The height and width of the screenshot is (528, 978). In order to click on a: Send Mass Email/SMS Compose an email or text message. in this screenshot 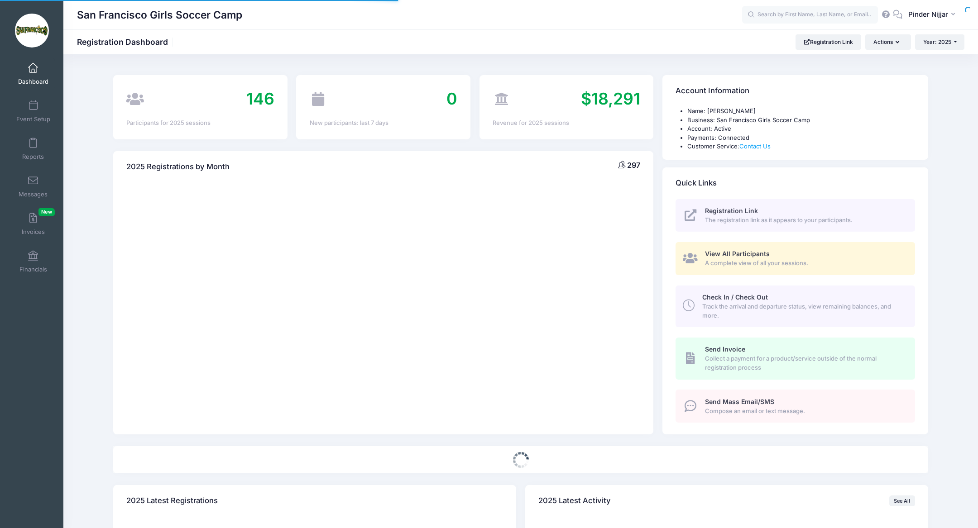, I will do `click(795, 406)`.